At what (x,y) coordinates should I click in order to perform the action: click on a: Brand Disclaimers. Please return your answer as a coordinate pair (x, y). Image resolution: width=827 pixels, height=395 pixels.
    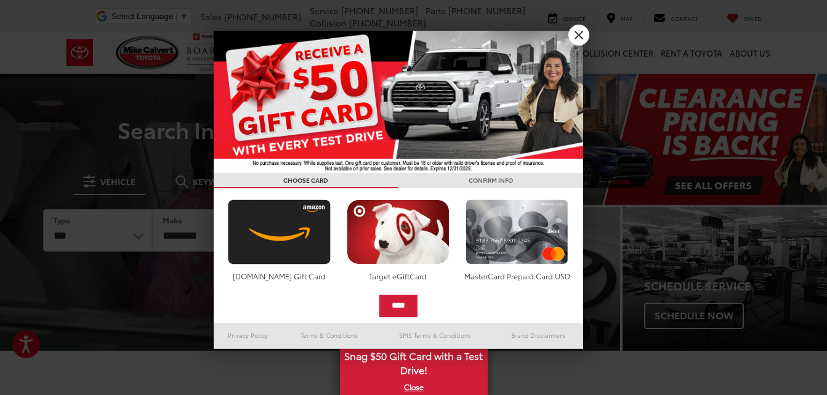
    Looking at the image, I should click on (538, 335).